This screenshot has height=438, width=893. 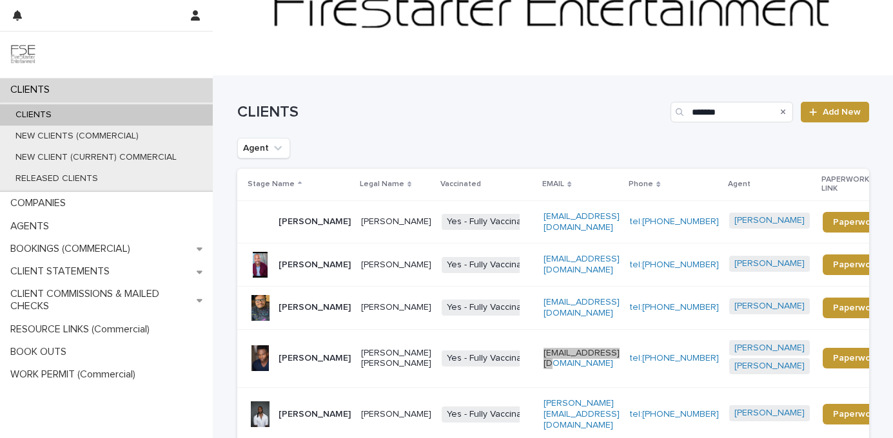 I want to click on p: NEW CLIENT (CURRENT) COMMERCIAL, so click(x=96, y=157).